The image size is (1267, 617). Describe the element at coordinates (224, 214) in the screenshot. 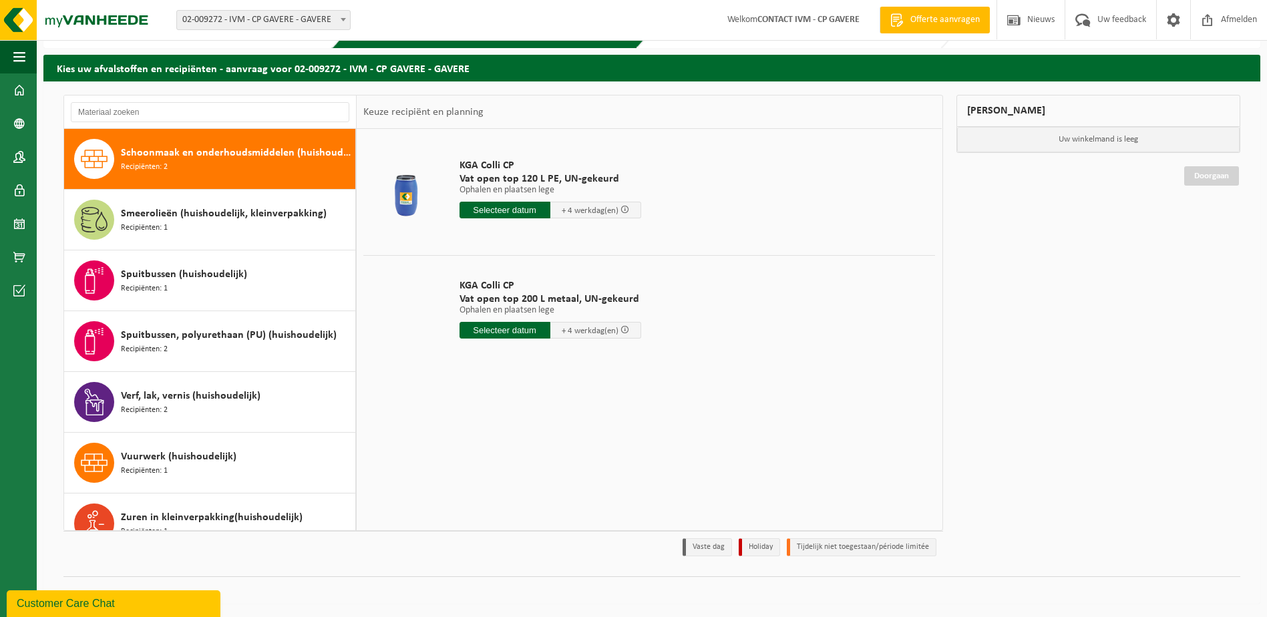

I see `span: Smeerolieën (huishoudelijk, kleinverpakking)` at that location.